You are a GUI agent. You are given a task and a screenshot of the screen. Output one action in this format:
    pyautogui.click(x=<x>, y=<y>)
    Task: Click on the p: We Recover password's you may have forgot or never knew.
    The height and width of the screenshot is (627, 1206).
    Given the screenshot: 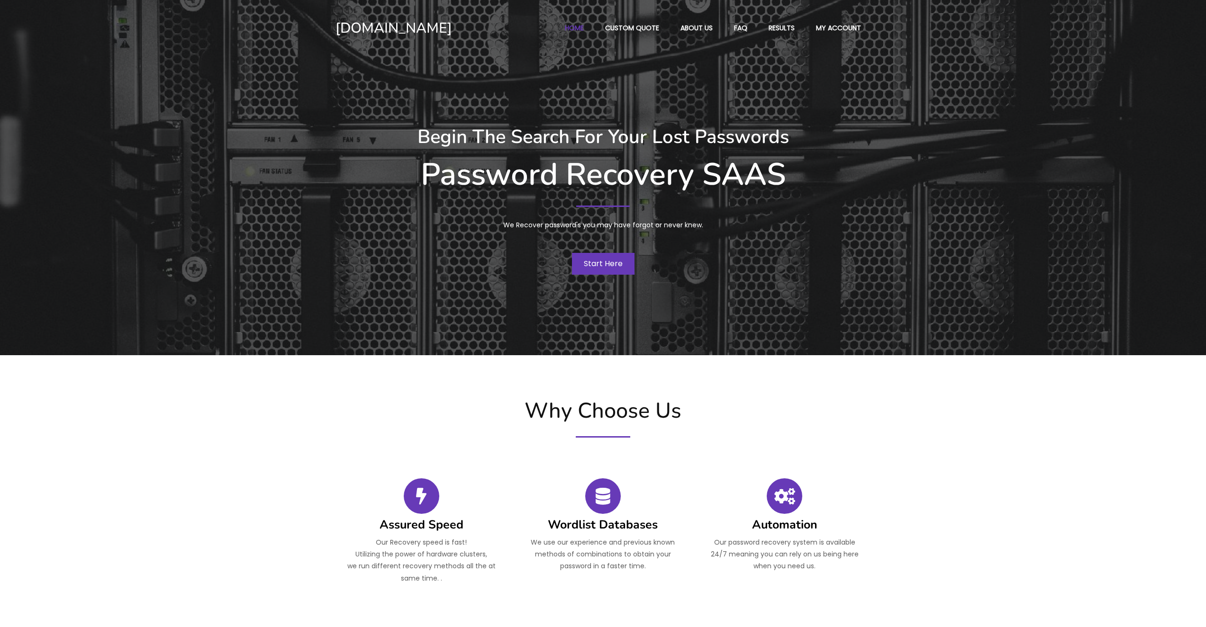 What is the action you would take?
    pyautogui.click(x=603, y=225)
    